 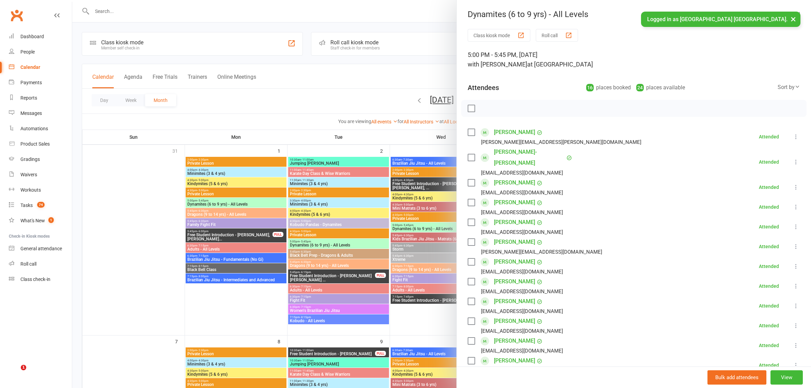 What do you see at coordinates (40, 98) in the screenshot?
I see `a: Reports` at bounding box center [40, 98].